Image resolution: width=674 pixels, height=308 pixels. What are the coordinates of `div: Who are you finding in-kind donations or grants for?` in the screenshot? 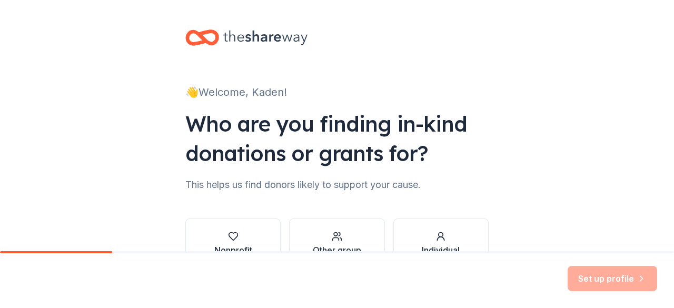 It's located at (337, 139).